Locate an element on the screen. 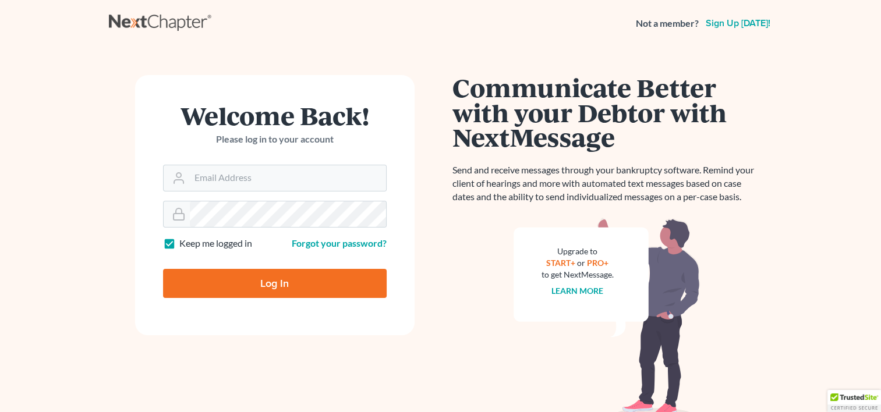 This screenshot has width=881, height=412. p: Send and receive messages through your bankruptcy software. Remind your client of hearings and mo... is located at coordinates (607, 183).